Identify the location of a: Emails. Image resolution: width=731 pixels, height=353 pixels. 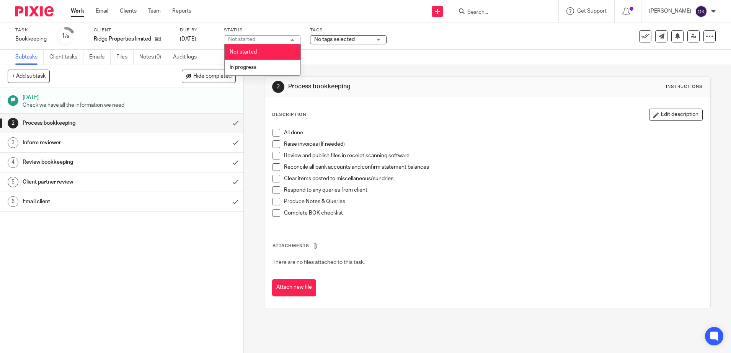
(100, 57).